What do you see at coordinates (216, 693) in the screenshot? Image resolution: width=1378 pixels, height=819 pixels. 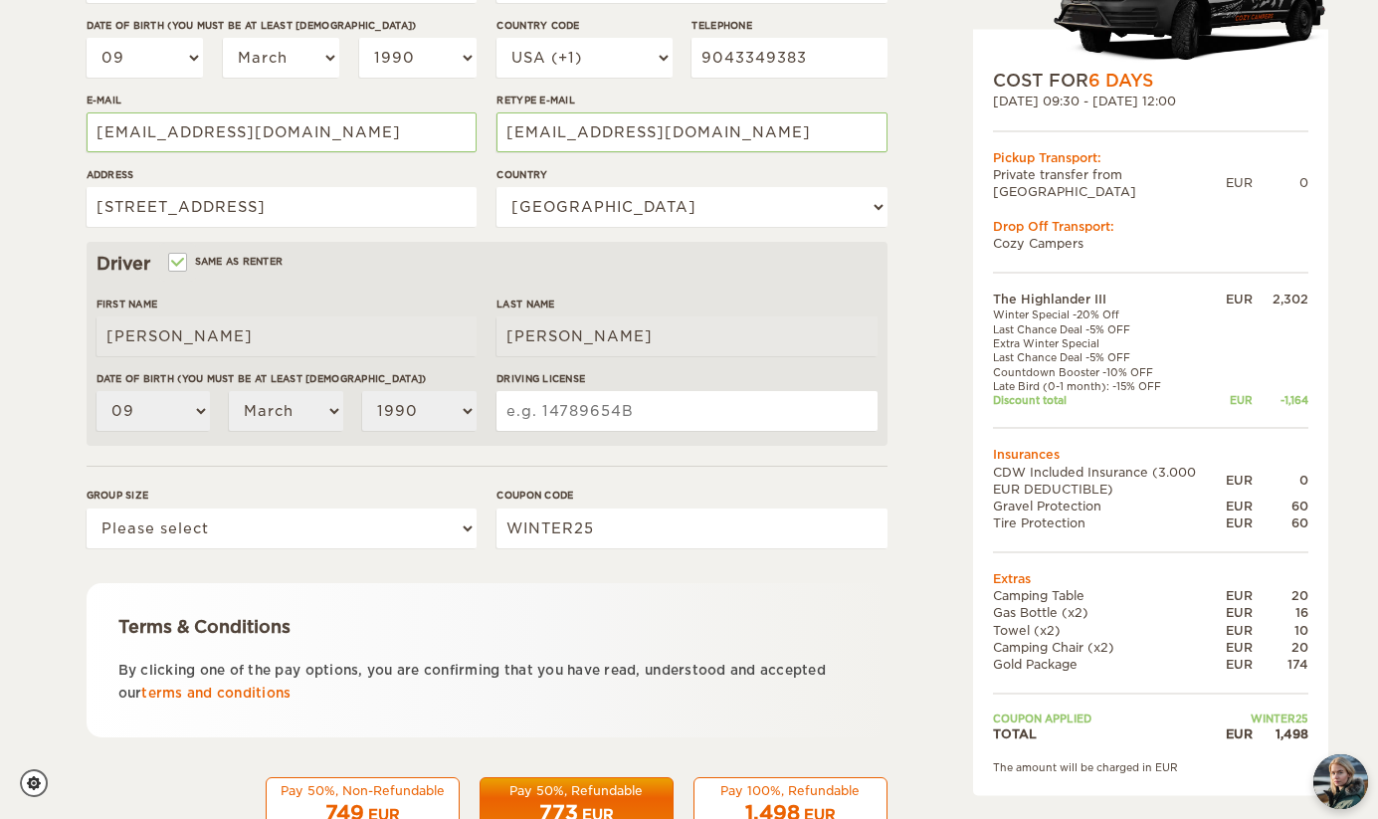 I see `a: terms and conditions` at bounding box center [216, 693].